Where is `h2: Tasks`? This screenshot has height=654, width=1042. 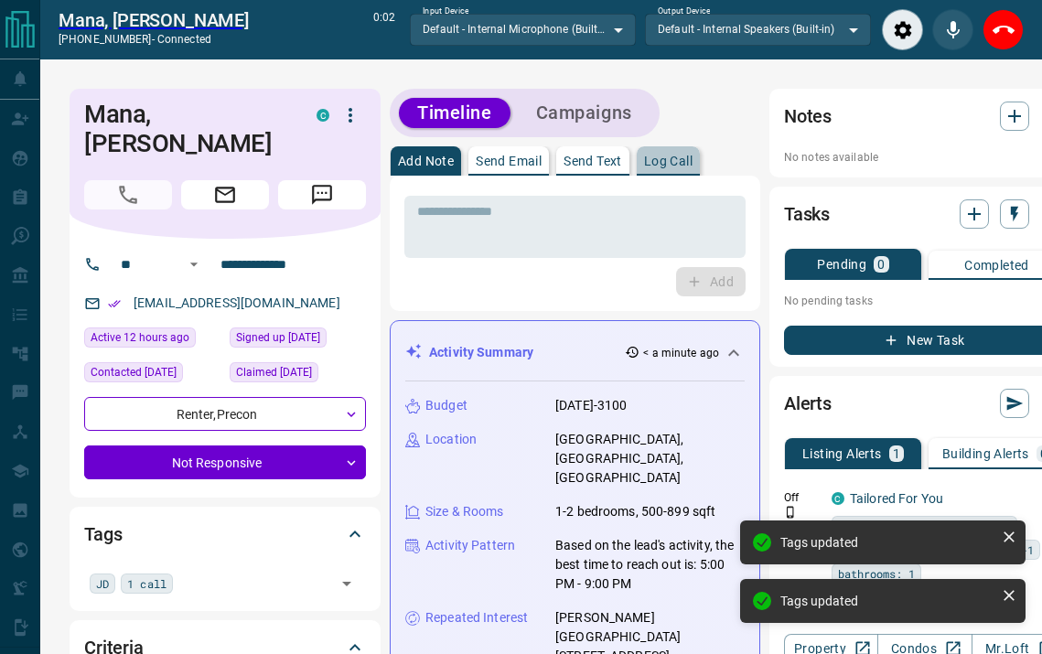 h2: Tasks is located at coordinates (807, 214).